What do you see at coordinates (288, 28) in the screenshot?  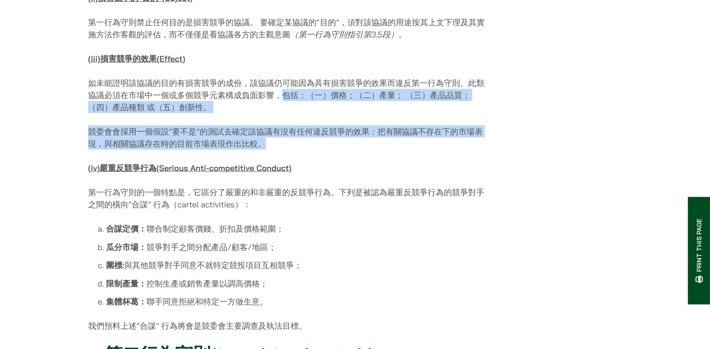 I see `p: 第一行為守則禁止任何目的是損害競爭的協議。 要確定某協議的“目的”，須對該協議的用途按其上文下理及其實施方法作客觀的評估，而不僅僅是看協議各方的主觀意圖` at bounding box center [288, 28].